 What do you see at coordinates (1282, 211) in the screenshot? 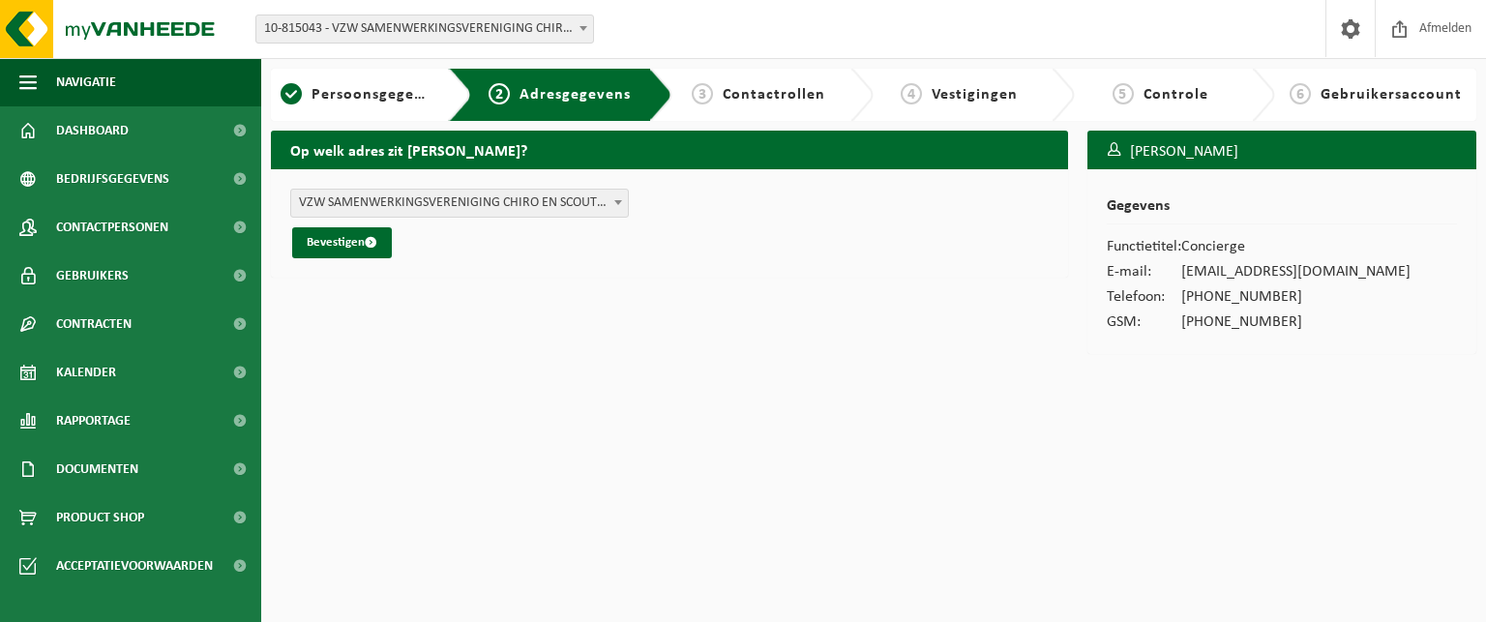
I see `h2: Gegevens` at bounding box center [1282, 211].